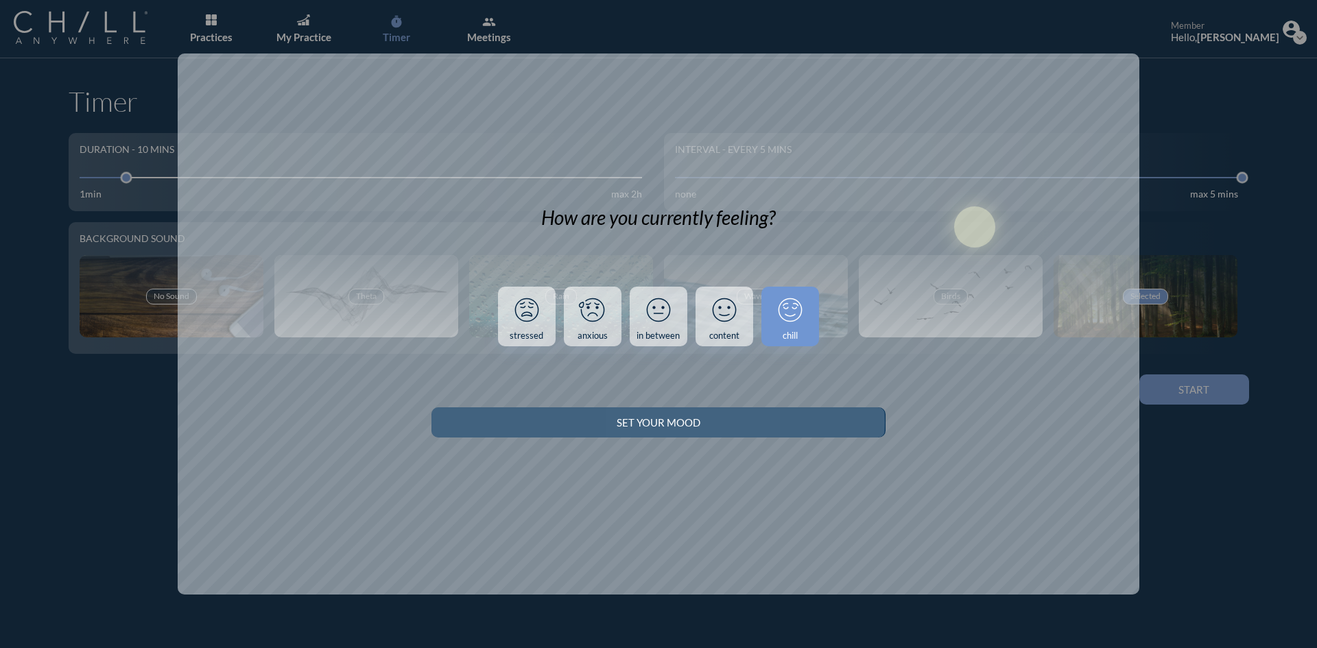 The image size is (1317, 648). I want to click on button: Set your Mood, so click(658, 422).